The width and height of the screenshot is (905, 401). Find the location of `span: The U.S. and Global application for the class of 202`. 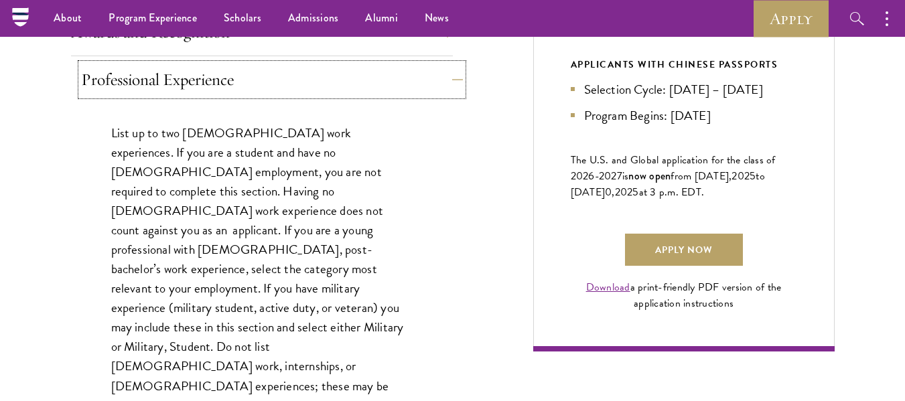

span: The U.S. and Global application for the class of 202 is located at coordinates (673, 168).